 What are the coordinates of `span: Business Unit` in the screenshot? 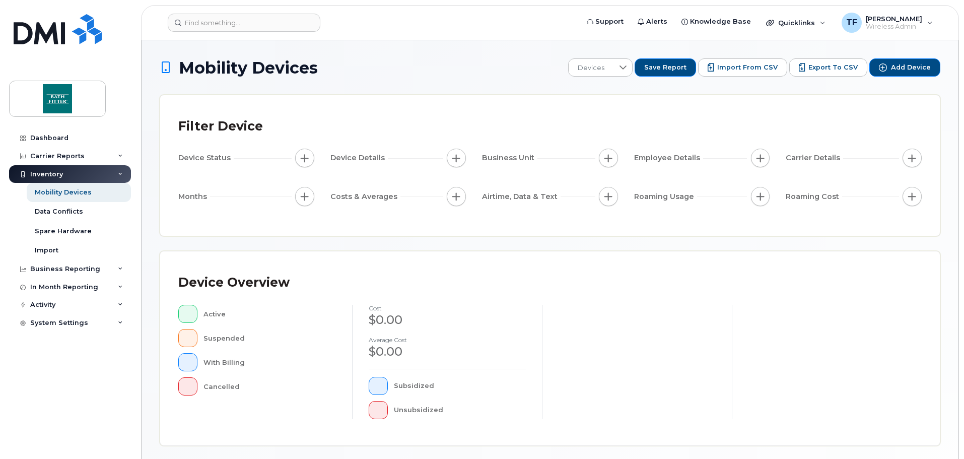 It's located at (510, 158).